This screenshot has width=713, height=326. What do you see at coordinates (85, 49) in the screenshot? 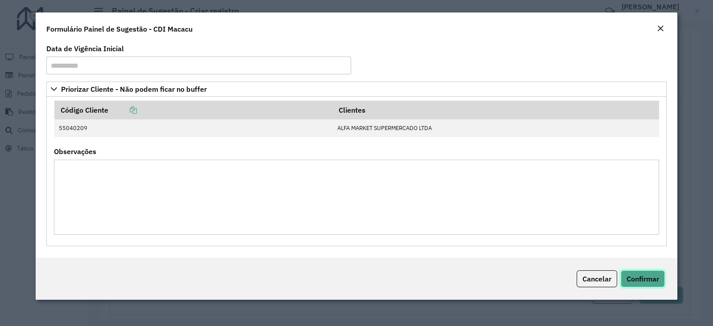
I see `label: Data de Vigência Inicial` at bounding box center [85, 49].